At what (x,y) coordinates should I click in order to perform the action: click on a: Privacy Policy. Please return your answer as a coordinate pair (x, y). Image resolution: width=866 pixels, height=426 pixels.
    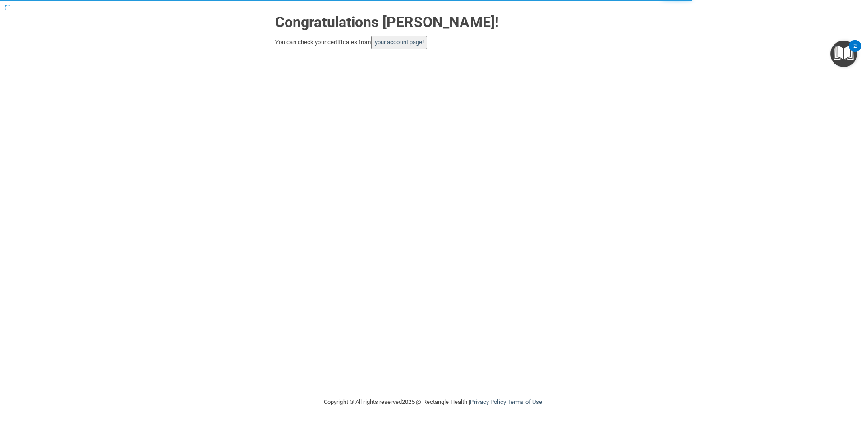
    Looking at the image, I should click on (488, 402).